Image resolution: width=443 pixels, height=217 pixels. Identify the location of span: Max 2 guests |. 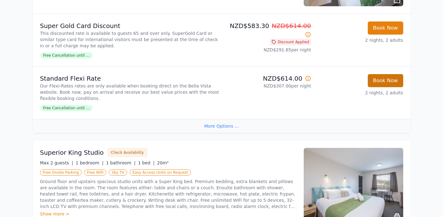
(57, 162).